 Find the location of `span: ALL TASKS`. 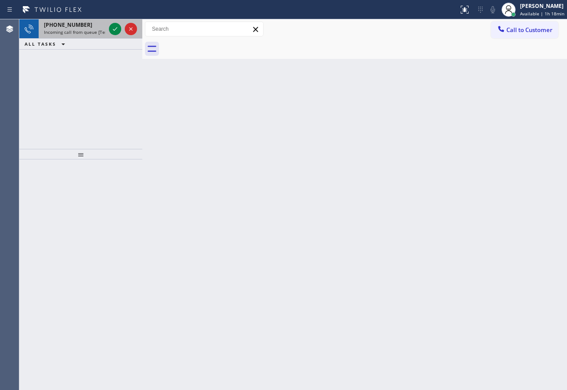

span: ALL TASKS is located at coordinates (40, 44).